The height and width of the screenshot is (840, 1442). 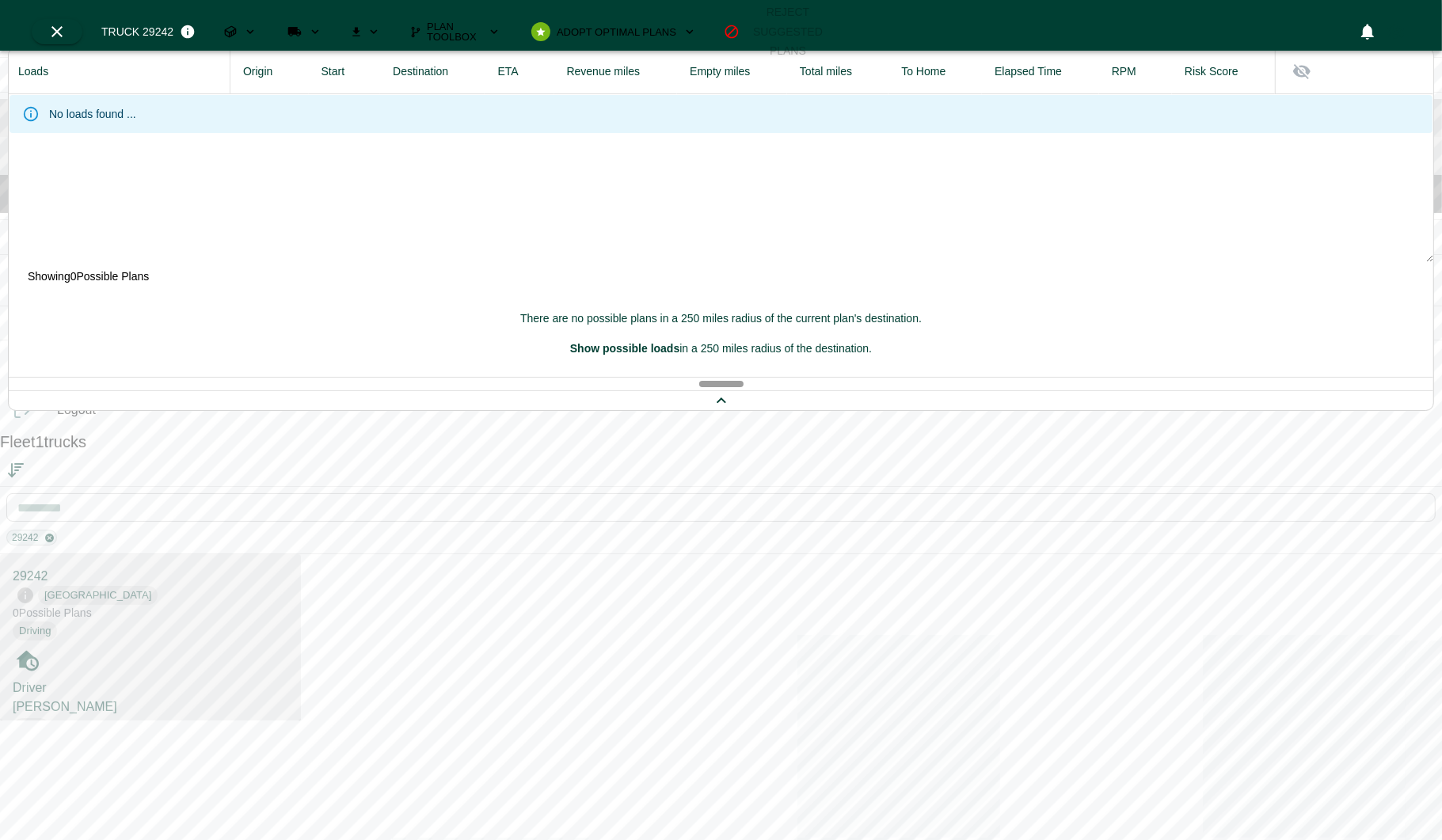 What do you see at coordinates (268, 71) in the screenshot?
I see `span: Origin` at bounding box center [268, 71].